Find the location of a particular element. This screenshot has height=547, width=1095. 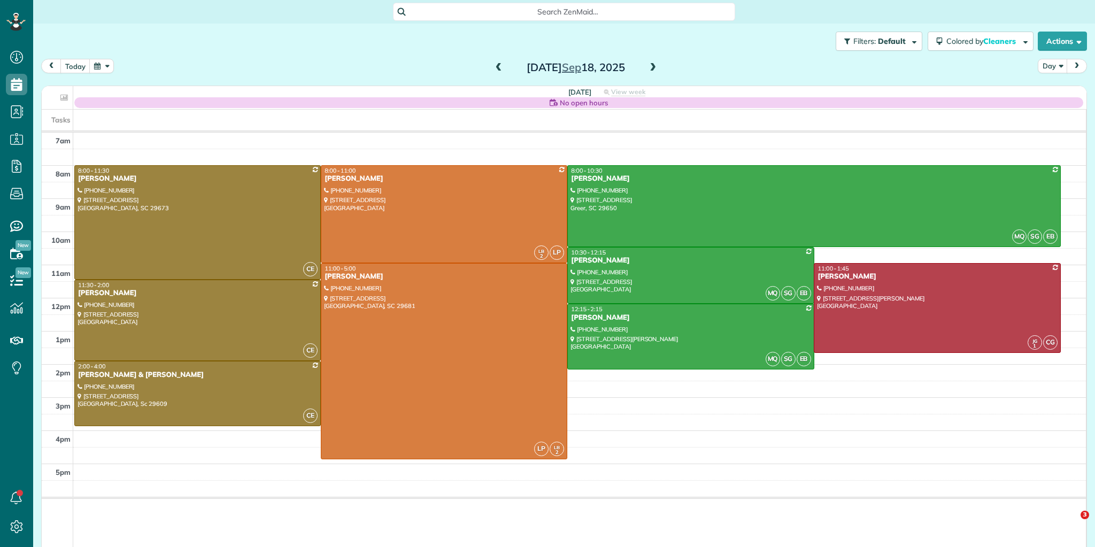

span: JG is located at coordinates (1034, 340).